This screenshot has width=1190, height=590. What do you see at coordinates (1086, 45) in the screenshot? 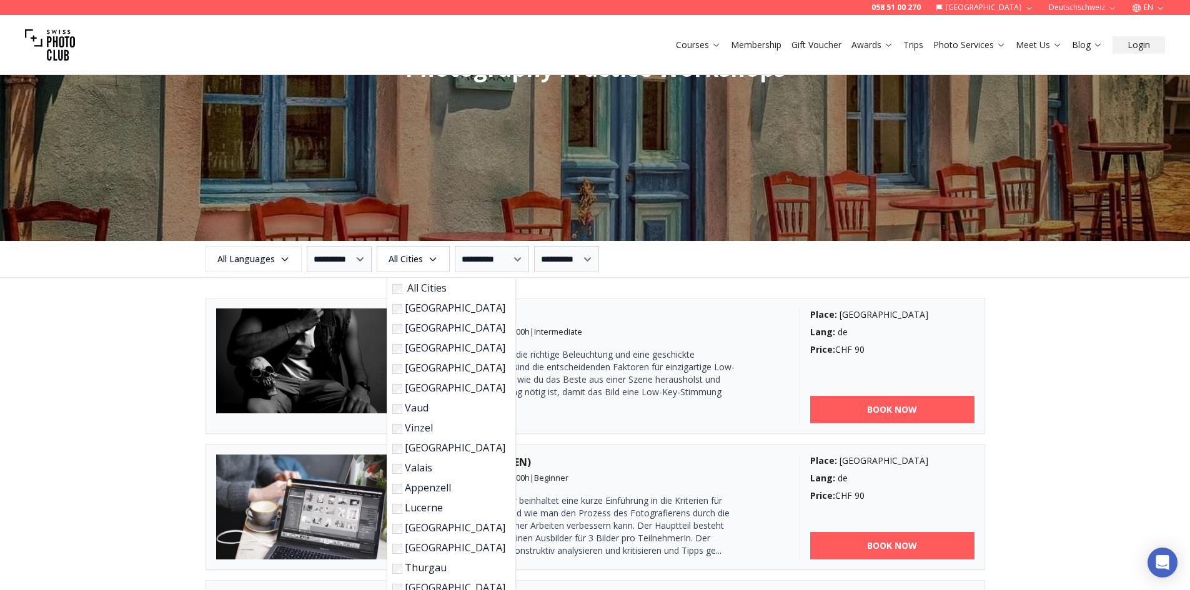
I see `a: Blog` at bounding box center [1086, 45].